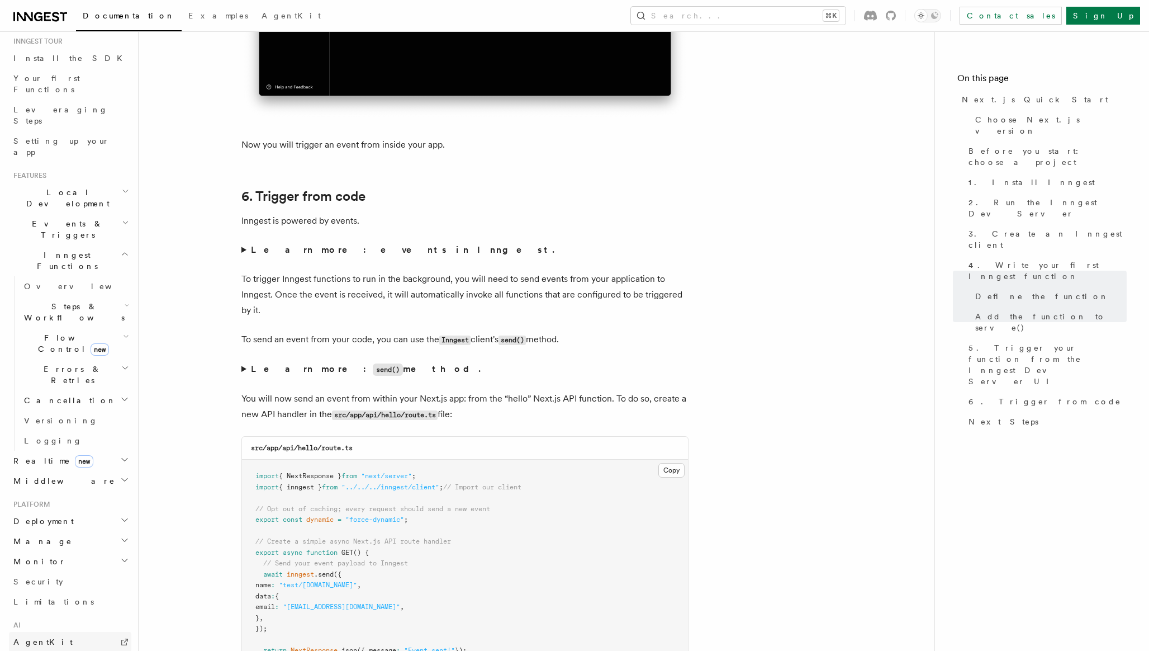 The height and width of the screenshot is (651, 1149). What do you see at coordinates (75, 440) in the screenshot?
I see `a: Logging` at bounding box center [75, 440].